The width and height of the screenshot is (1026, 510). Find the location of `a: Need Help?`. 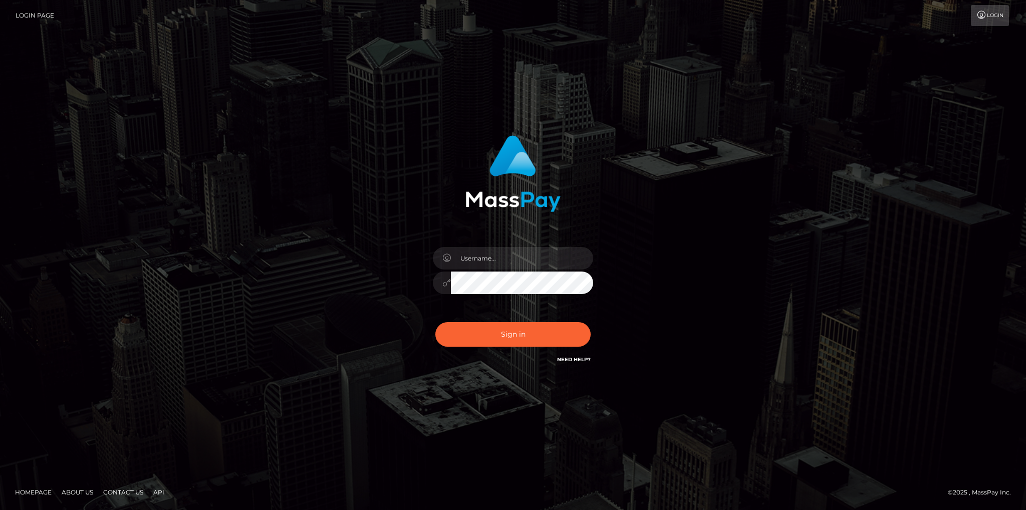

a: Need Help? is located at coordinates (574, 359).